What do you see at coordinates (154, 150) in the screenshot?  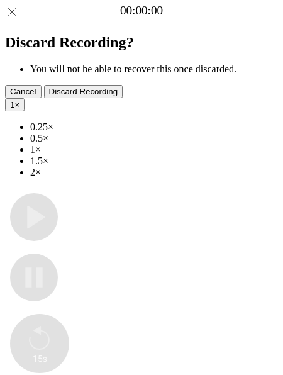 I see `li: 1×` at bounding box center [154, 150].